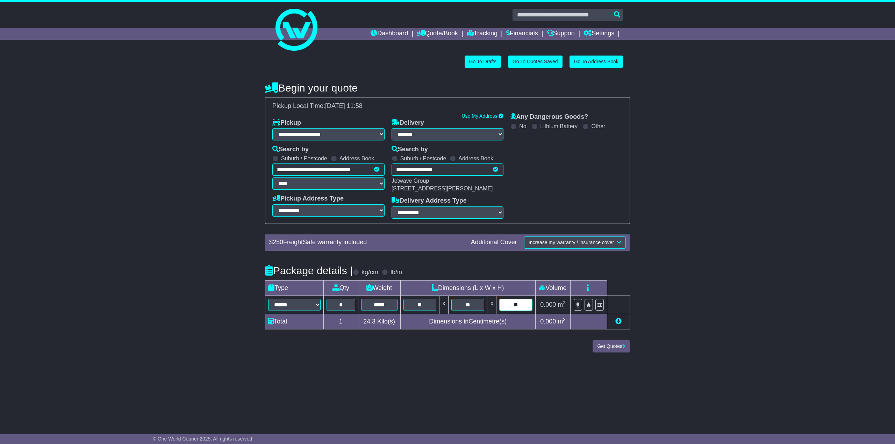 This screenshot has width=895, height=444. I want to click on div: $ FreightSafe warranty included, so click(366, 243).